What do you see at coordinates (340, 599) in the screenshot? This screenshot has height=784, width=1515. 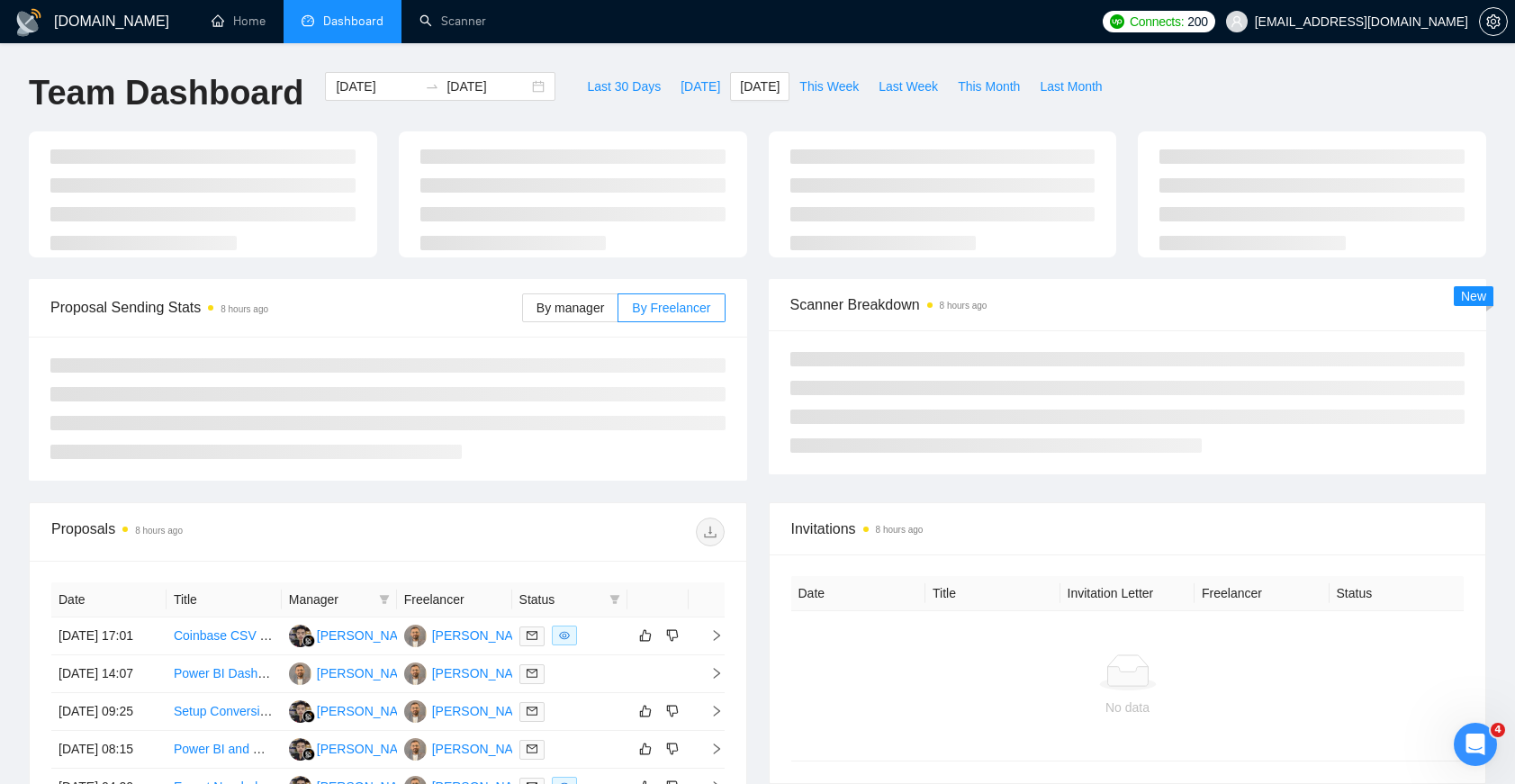 I see `th: Manager` at bounding box center [340, 599].